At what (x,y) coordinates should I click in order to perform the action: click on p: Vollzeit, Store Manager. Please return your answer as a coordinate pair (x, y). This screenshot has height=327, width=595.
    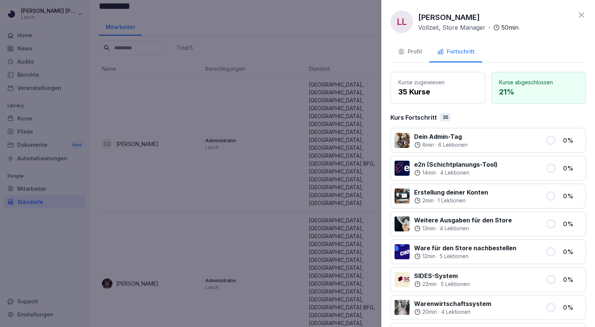
    Looking at the image, I should click on (451, 27).